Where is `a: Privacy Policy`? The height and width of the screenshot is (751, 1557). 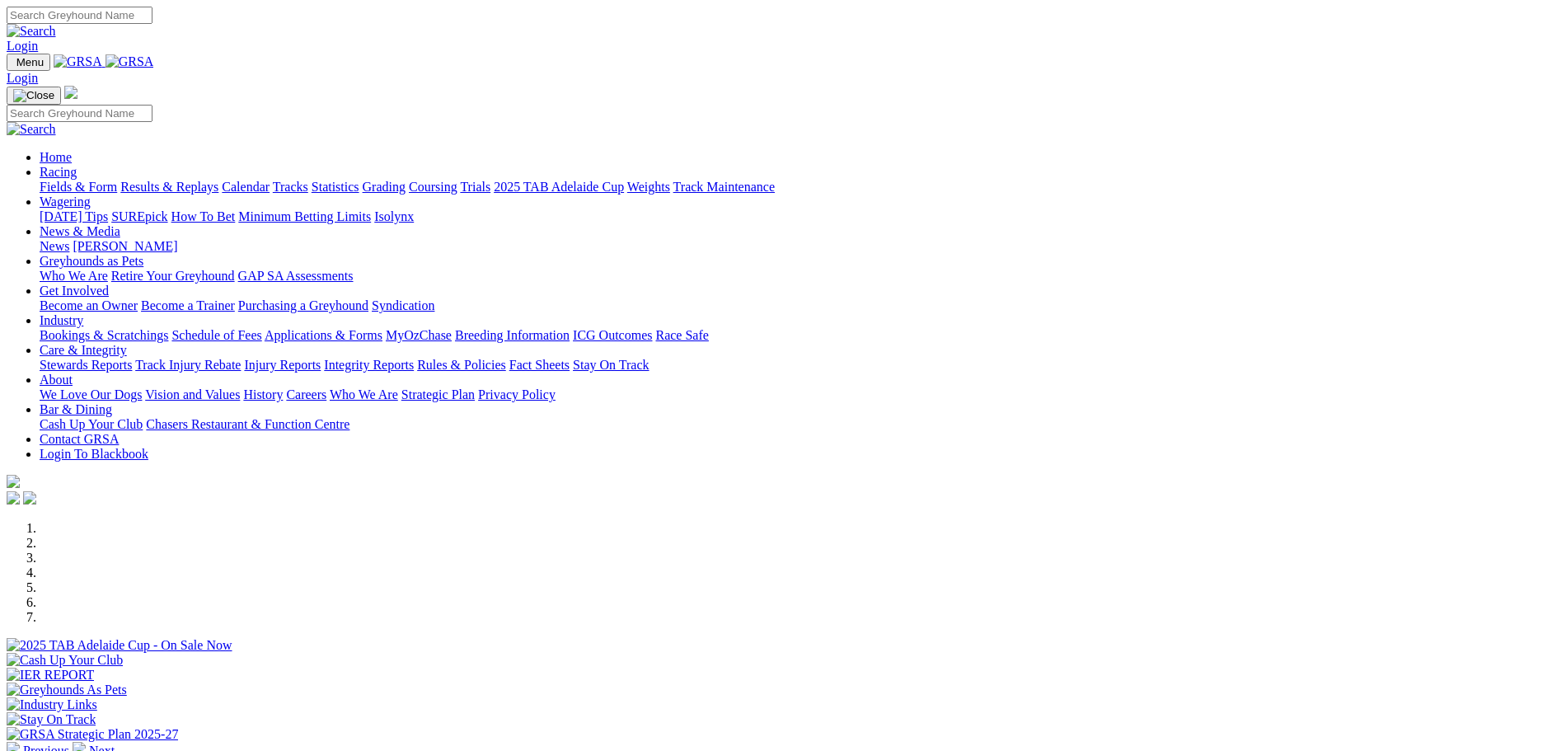 a: Privacy Policy is located at coordinates (517, 394).